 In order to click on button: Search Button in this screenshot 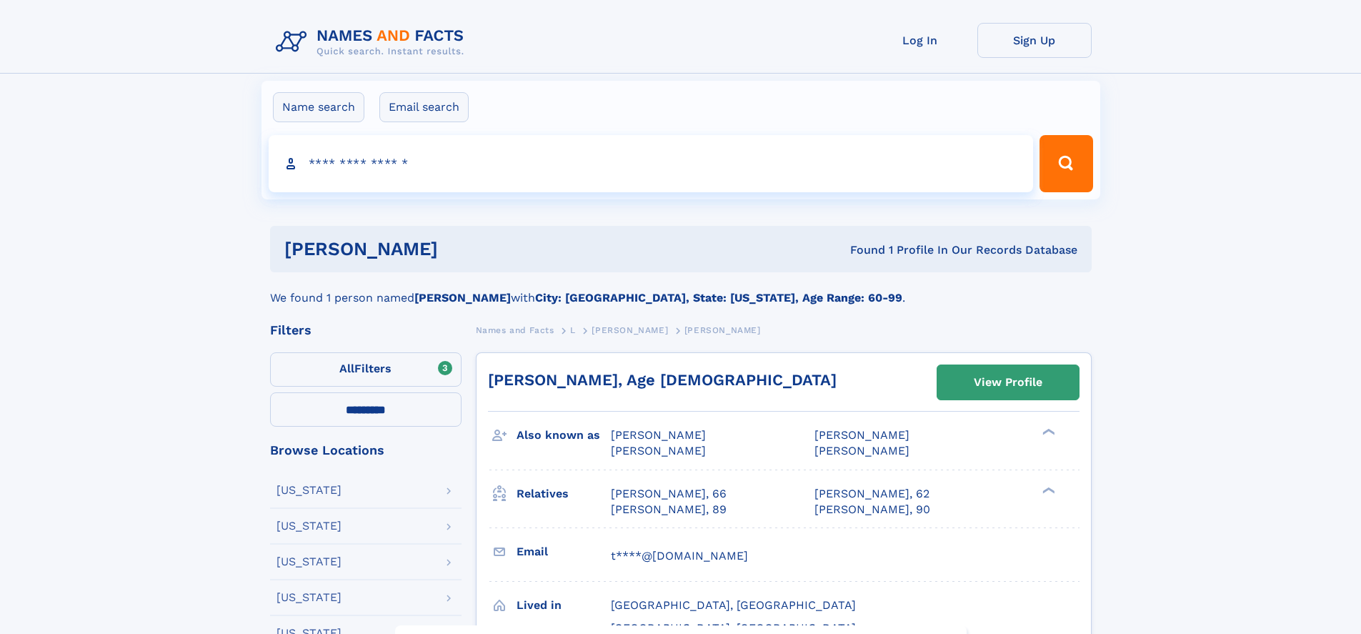, I will do `click(1066, 164)`.